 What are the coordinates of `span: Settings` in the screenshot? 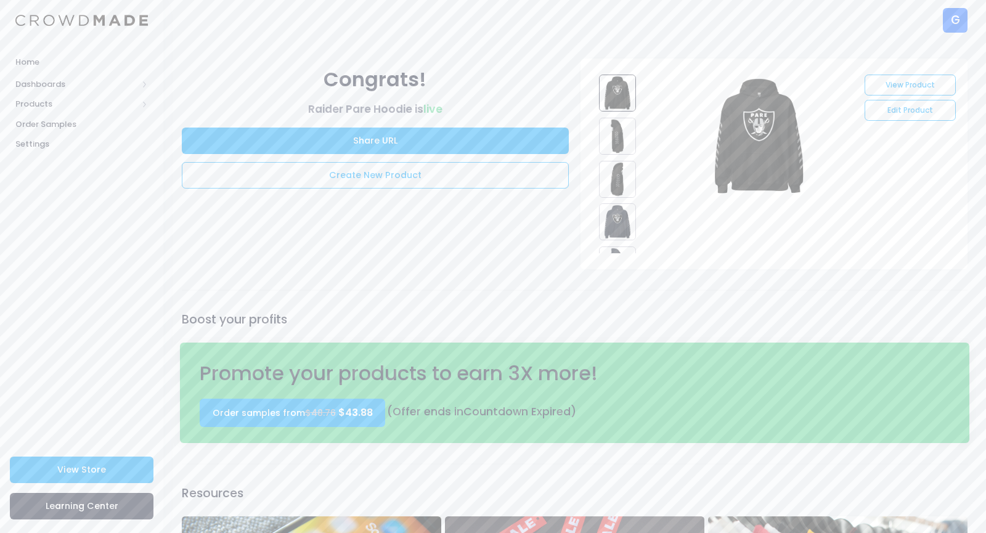 It's located at (81, 144).